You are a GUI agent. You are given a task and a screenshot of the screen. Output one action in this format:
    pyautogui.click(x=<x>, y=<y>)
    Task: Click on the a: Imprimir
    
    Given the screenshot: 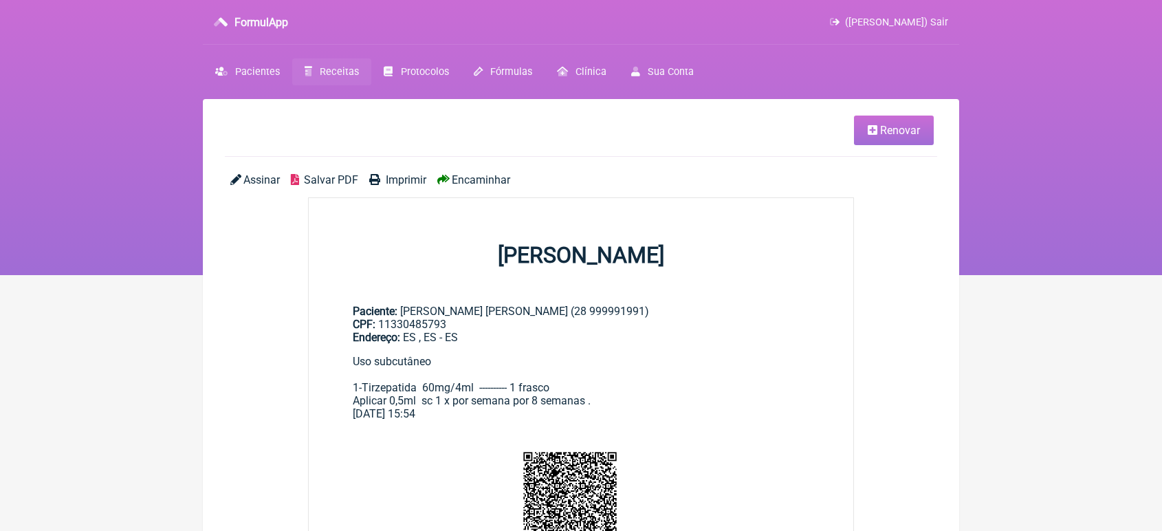 What is the action you would take?
    pyautogui.click(x=397, y=179)
    